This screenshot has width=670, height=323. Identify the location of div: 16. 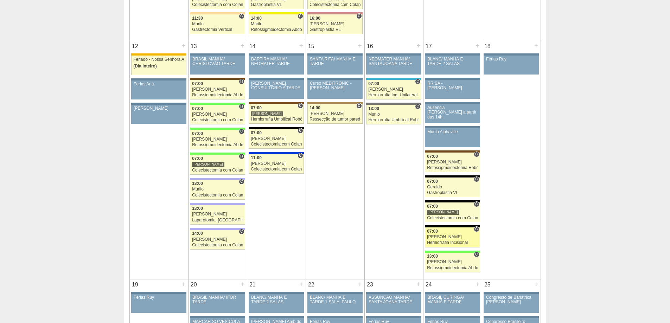
(370, 46).